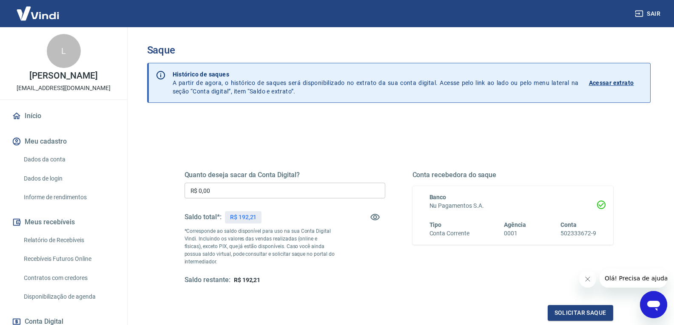  I want to click on button: Sair, so click(648, 14).